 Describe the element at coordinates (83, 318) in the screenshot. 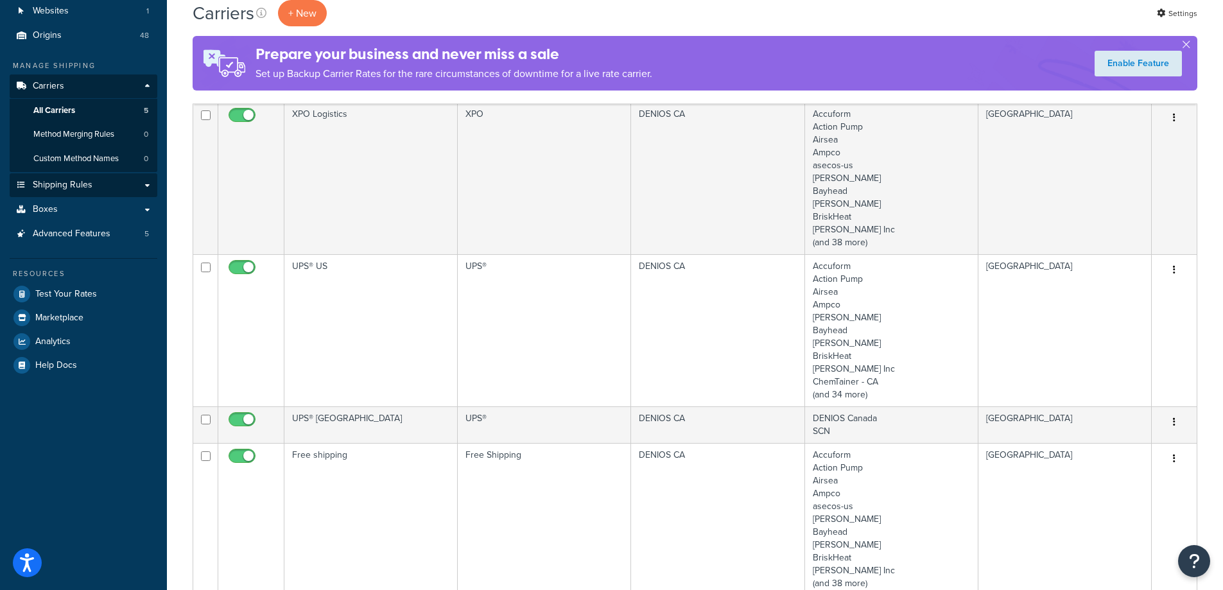

I see `li: Marketplace` at that location.